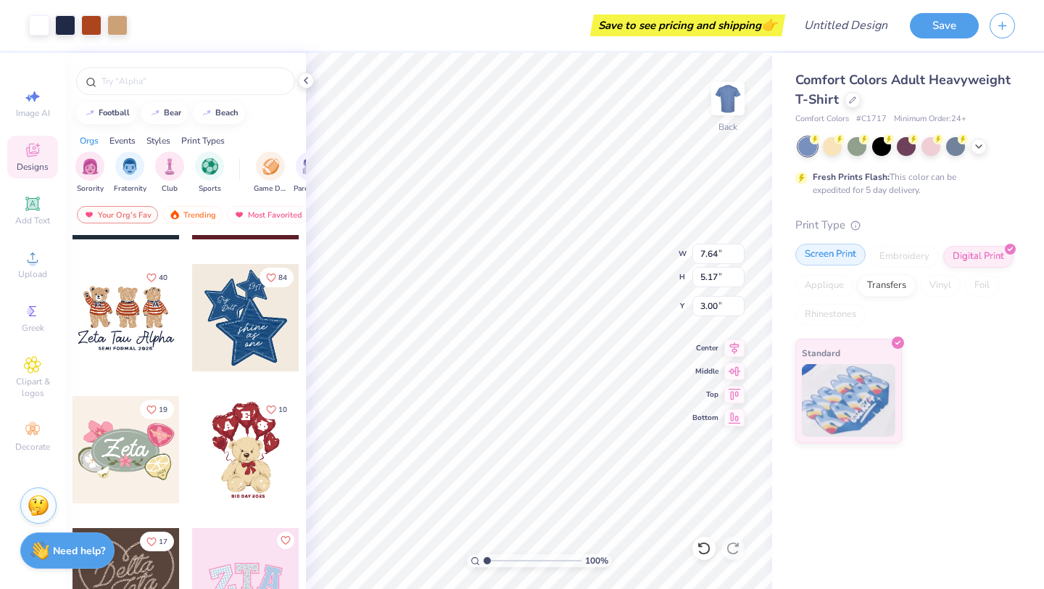  Describe the element at coordinates (163, 541) in the screenshot. I see `span: 17` at that location.